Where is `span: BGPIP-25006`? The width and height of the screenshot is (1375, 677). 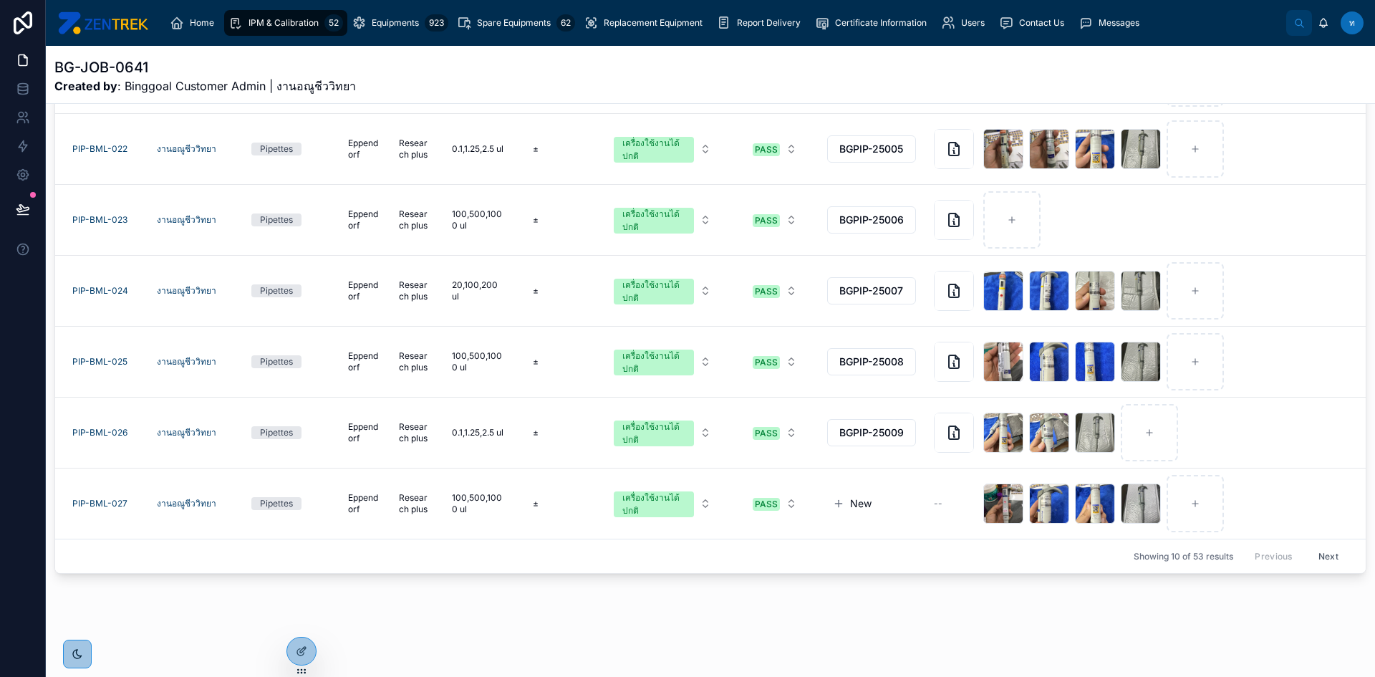 span: BGPIP-25006 is located at coordinates (872, 220).